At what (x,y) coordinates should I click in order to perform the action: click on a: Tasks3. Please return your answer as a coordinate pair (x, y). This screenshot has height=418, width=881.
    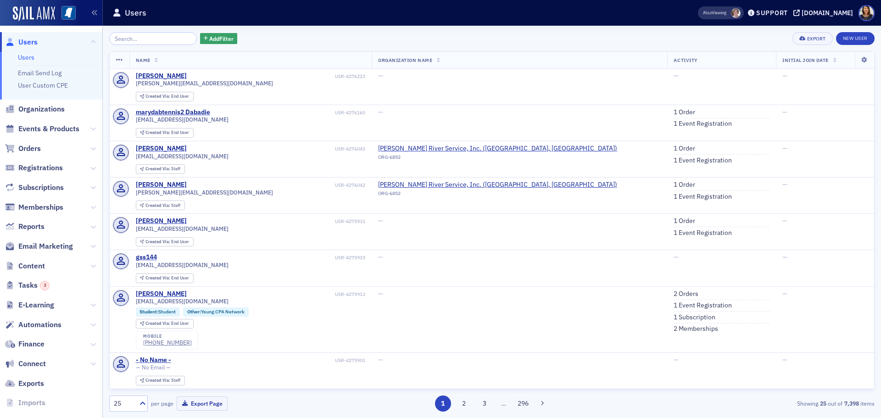
    Looking at the image, I should click on (27, 285).